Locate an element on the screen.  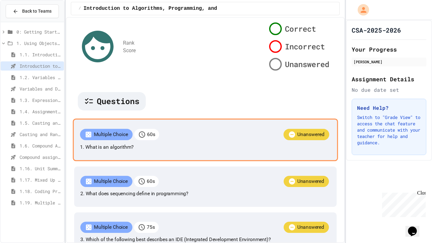
div: My Account is located at coordinates (361, 10).